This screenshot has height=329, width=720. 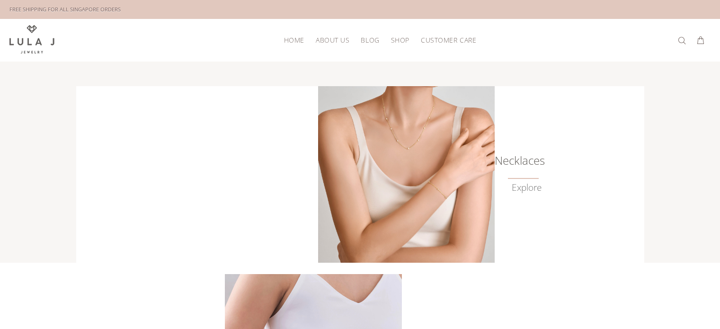 I want to click on a: Customer Care, so click(x=446, y=40).